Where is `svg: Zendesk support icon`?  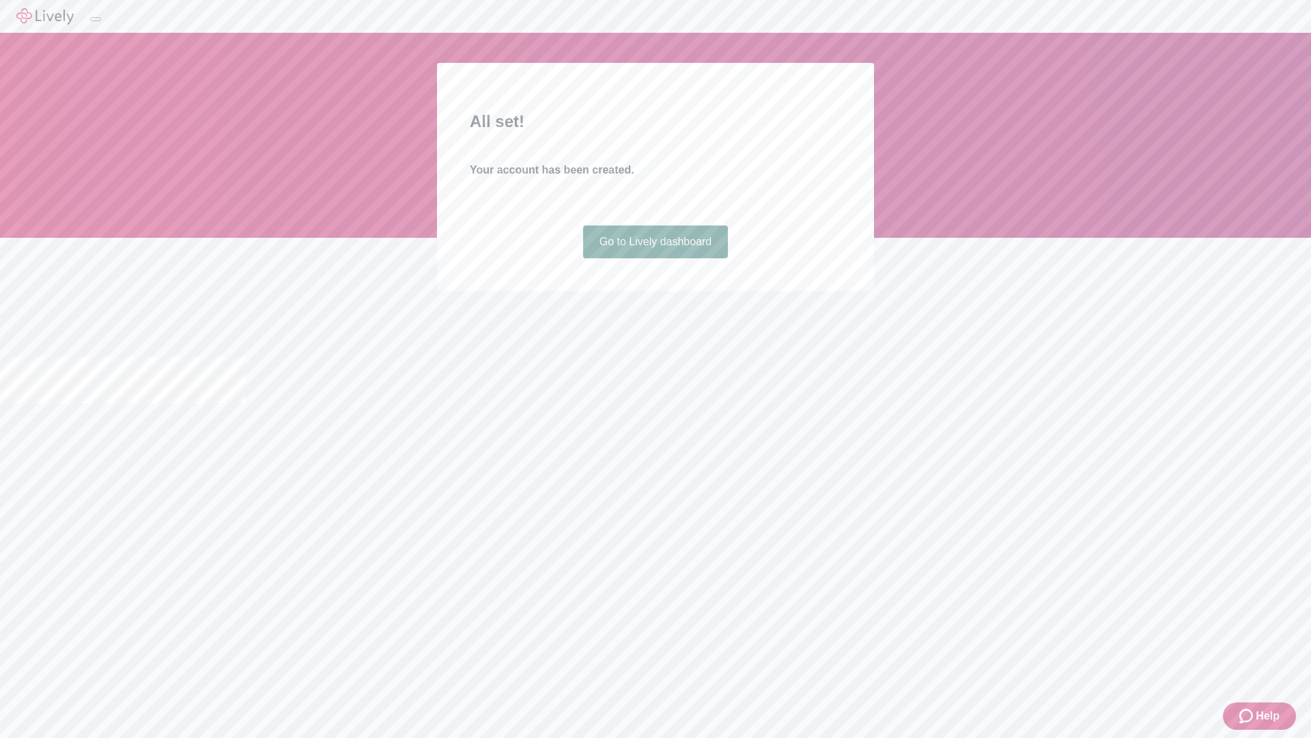
svg: Zendesk support icon is located at coordinates (1248, 716).